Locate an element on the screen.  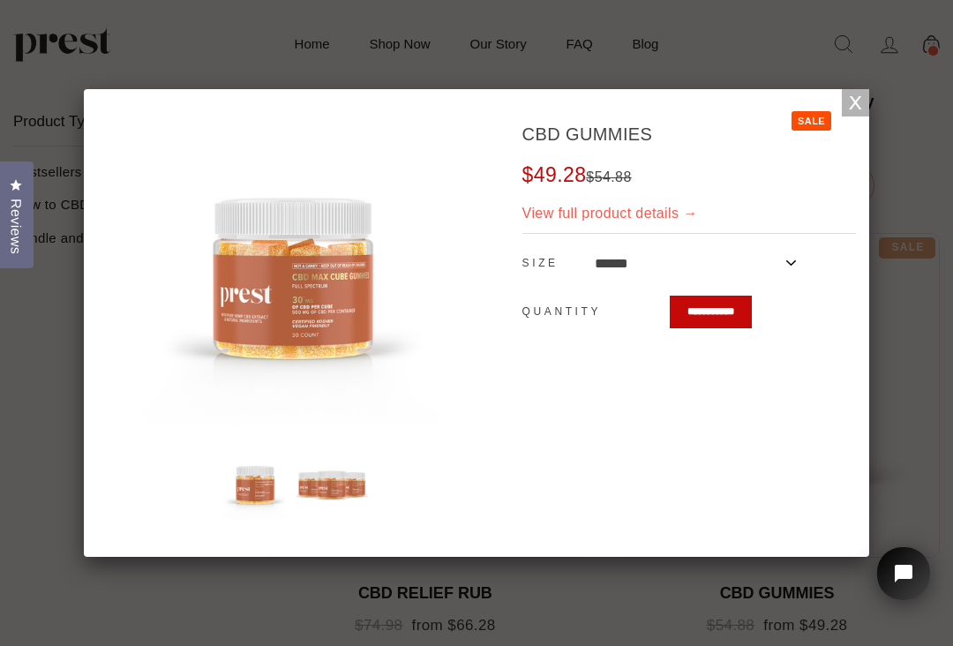
span: Reviews is located at coordinates (16, 226).